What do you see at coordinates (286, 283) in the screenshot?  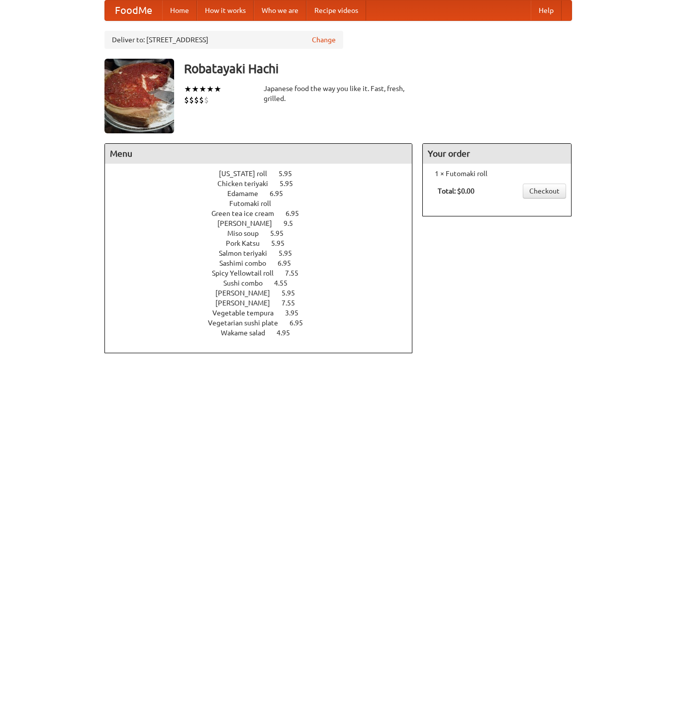 I see `span: 4.55` at bounding box center [286, 283].